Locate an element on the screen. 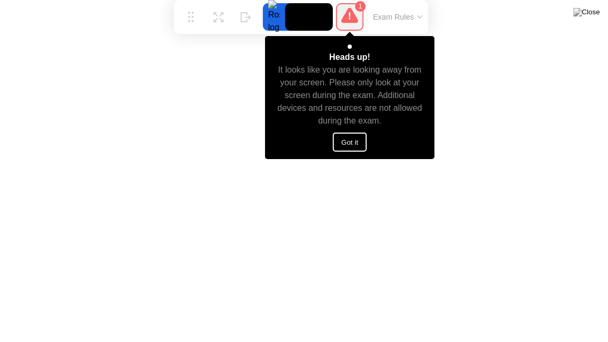 The height and width of the screenshot is (342, 608). button: Exam Rules is located at coordinates (398, 17).